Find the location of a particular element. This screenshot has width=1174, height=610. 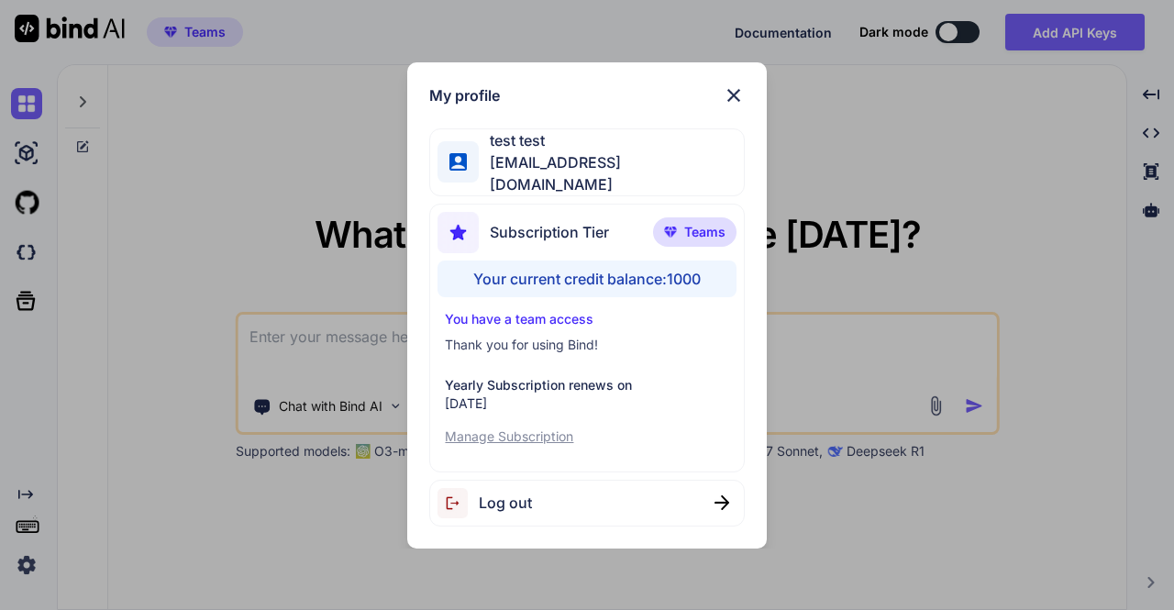

img: profile is located at coordinates (458, 161).